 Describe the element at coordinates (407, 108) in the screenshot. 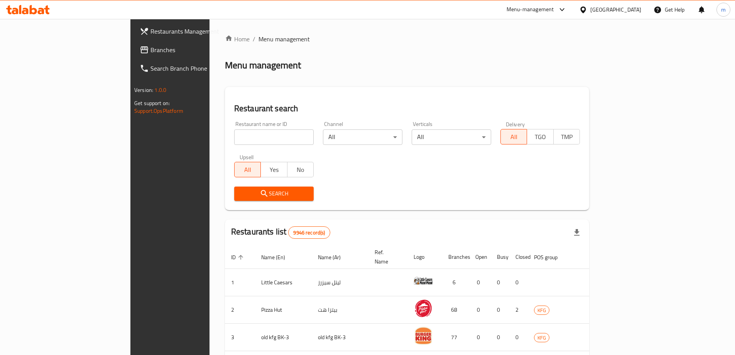

I see `h2: Restaurant search` at that location.